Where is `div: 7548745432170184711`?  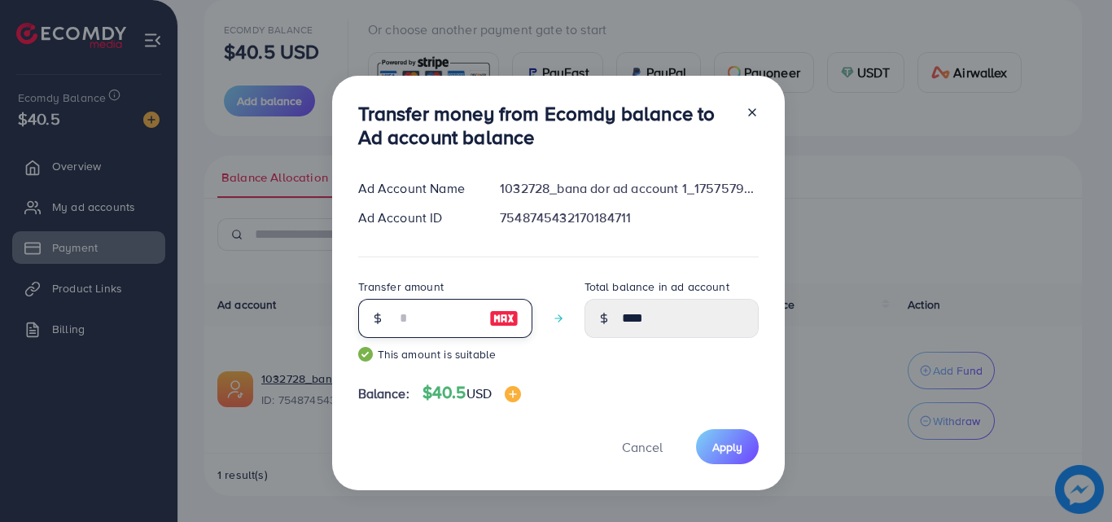
div: 7548745432170184711 is located at coordinates (628, 217).